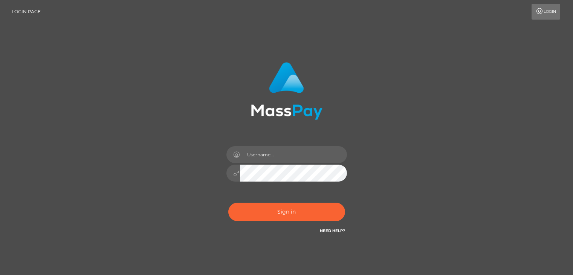  What do you see at coordinates (287, 212) in the screenshot?
I see `button: Sign in` at bounding box center [287, 212].